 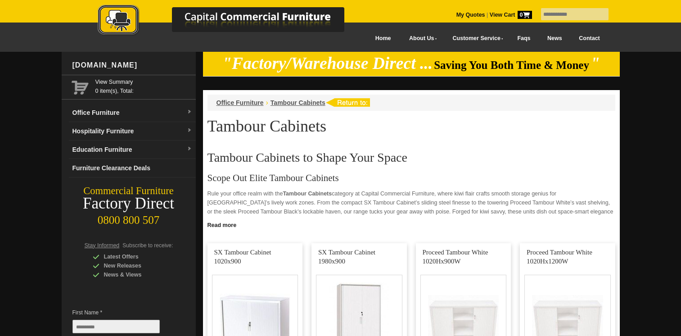 I want to click on em: "Factory/Warehouse Direct ..., so click(x=327, y=63).